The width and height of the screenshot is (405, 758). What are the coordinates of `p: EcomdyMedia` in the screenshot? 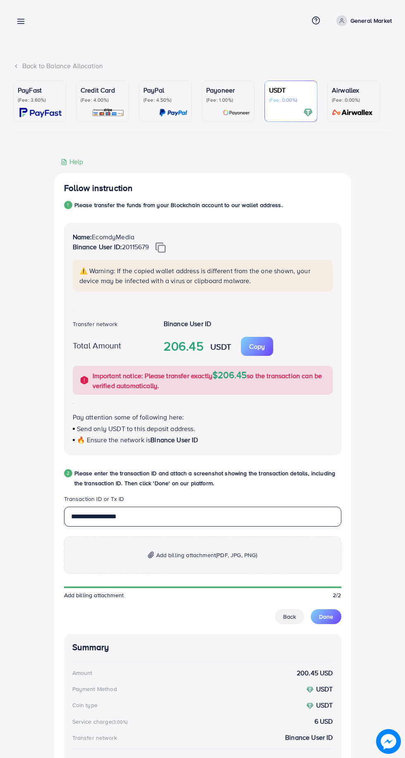 It's located at (203, 237).